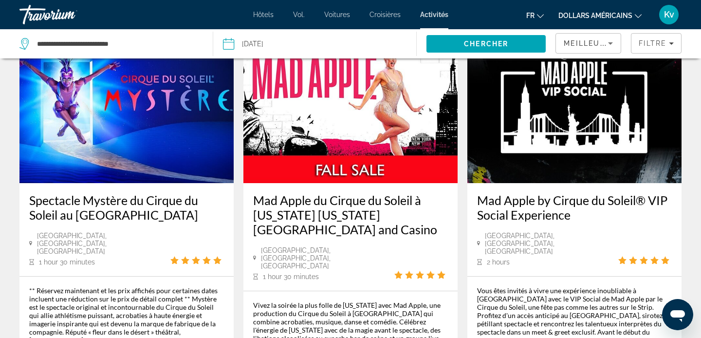  Describe the element at coordinates (127, 105) in the screenshot. I see `img: Spectacle Mystère du Cirque du Soleil au Treasure Island Hotel and Casino` at that location.